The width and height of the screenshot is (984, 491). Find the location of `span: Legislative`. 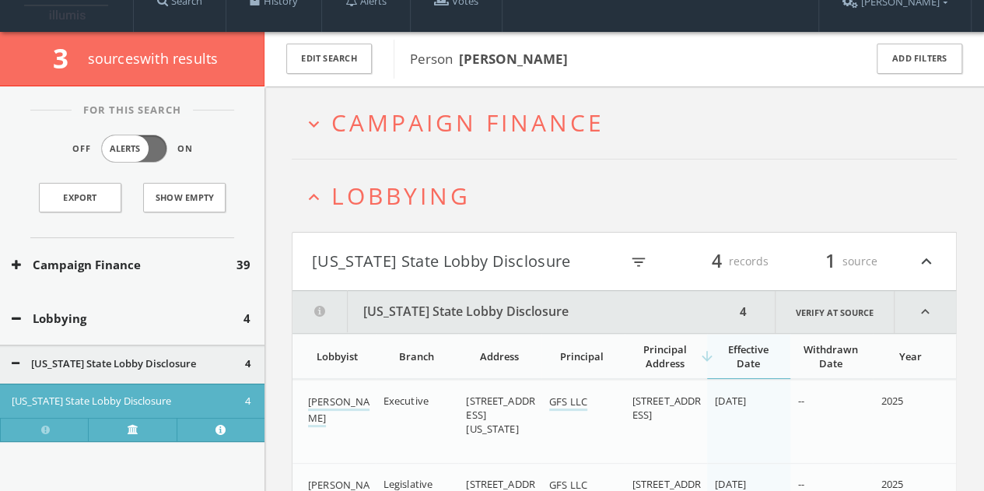

span: Legislative is located at coordinates (407, 484).